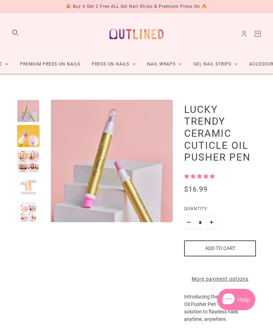 This screenshot has width=273, height=328. Describe the element at coordinates (114, 64) in the screenshot. I see `a: Press On Nails` at that location.